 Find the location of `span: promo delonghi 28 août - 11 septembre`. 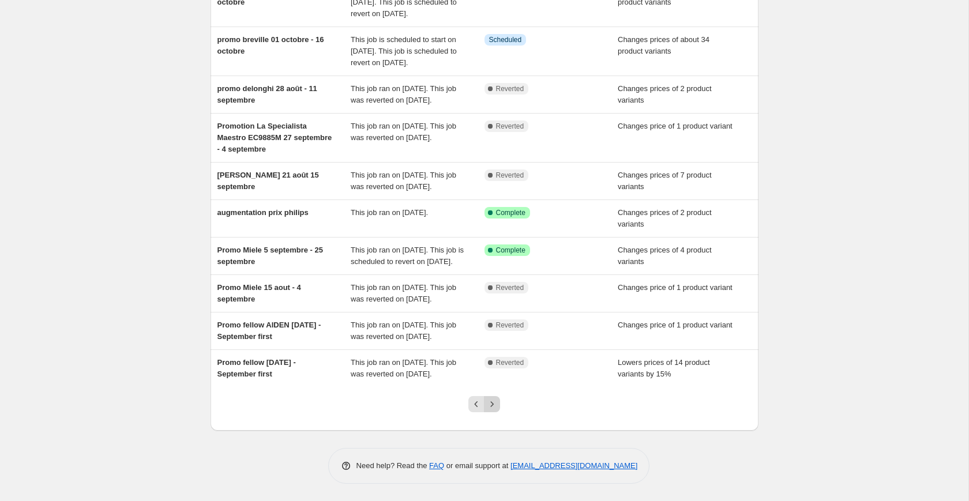

span: promo delonghi 28 août - 11 septembre is located at coordinates (267, 94).